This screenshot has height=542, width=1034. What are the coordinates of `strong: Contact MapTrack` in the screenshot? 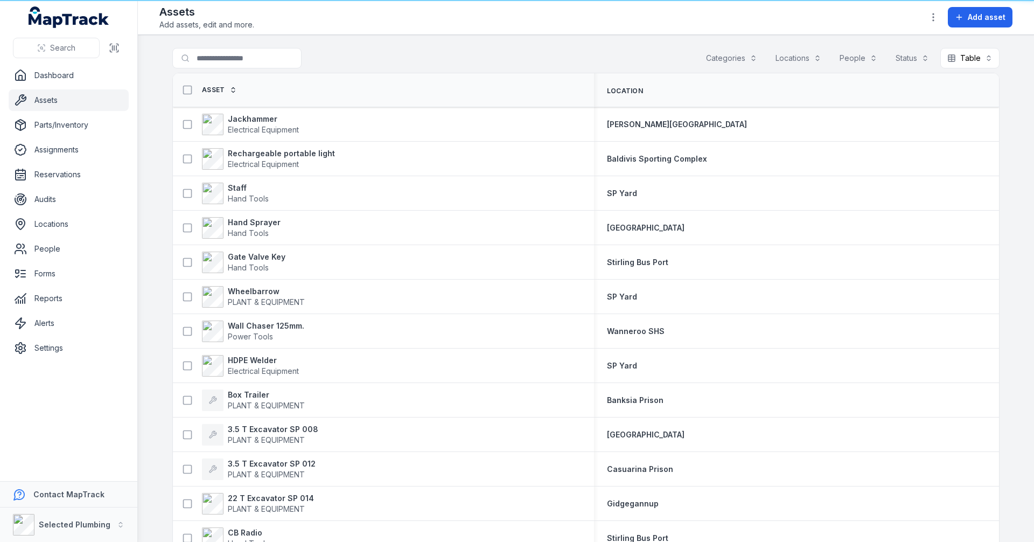 It's located at (69, 494).